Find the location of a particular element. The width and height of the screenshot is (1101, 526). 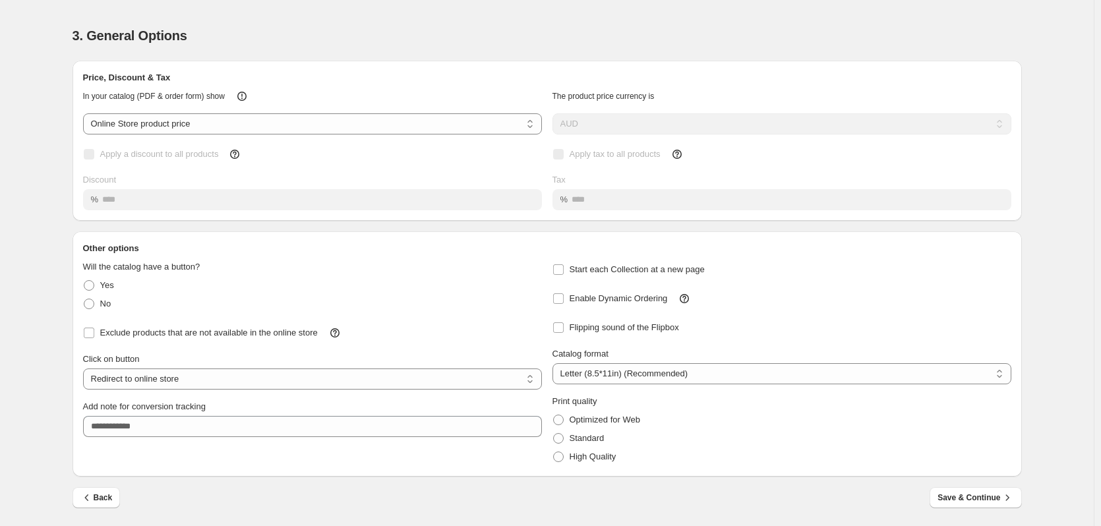

h2: Other options is located at coordinates (547, 249).